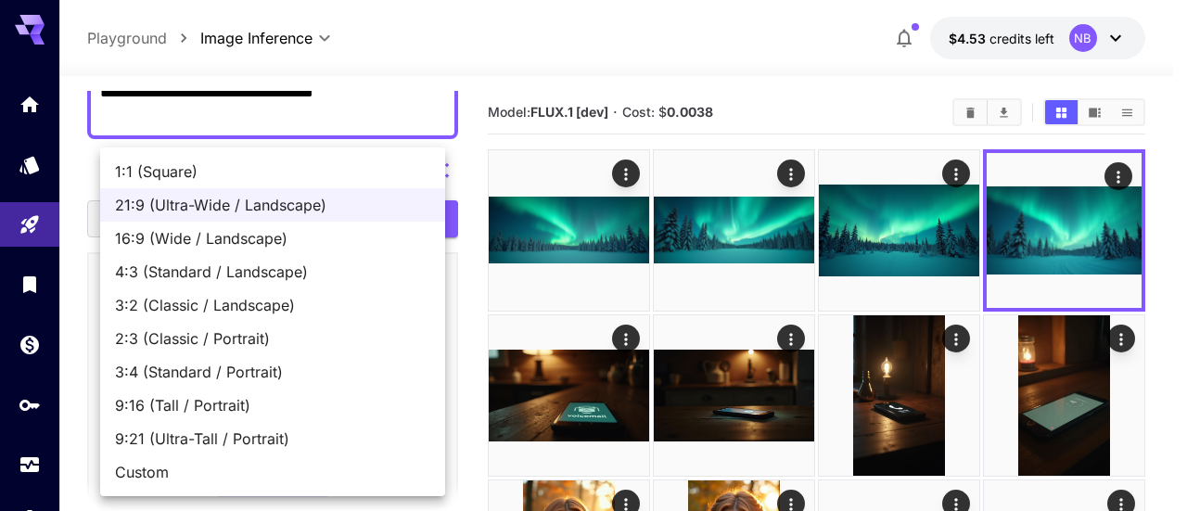  Describe the element at coordinates (273, 305) in the screenshot. I see `span: 3:2 (Classic / Landscape)` at that location.